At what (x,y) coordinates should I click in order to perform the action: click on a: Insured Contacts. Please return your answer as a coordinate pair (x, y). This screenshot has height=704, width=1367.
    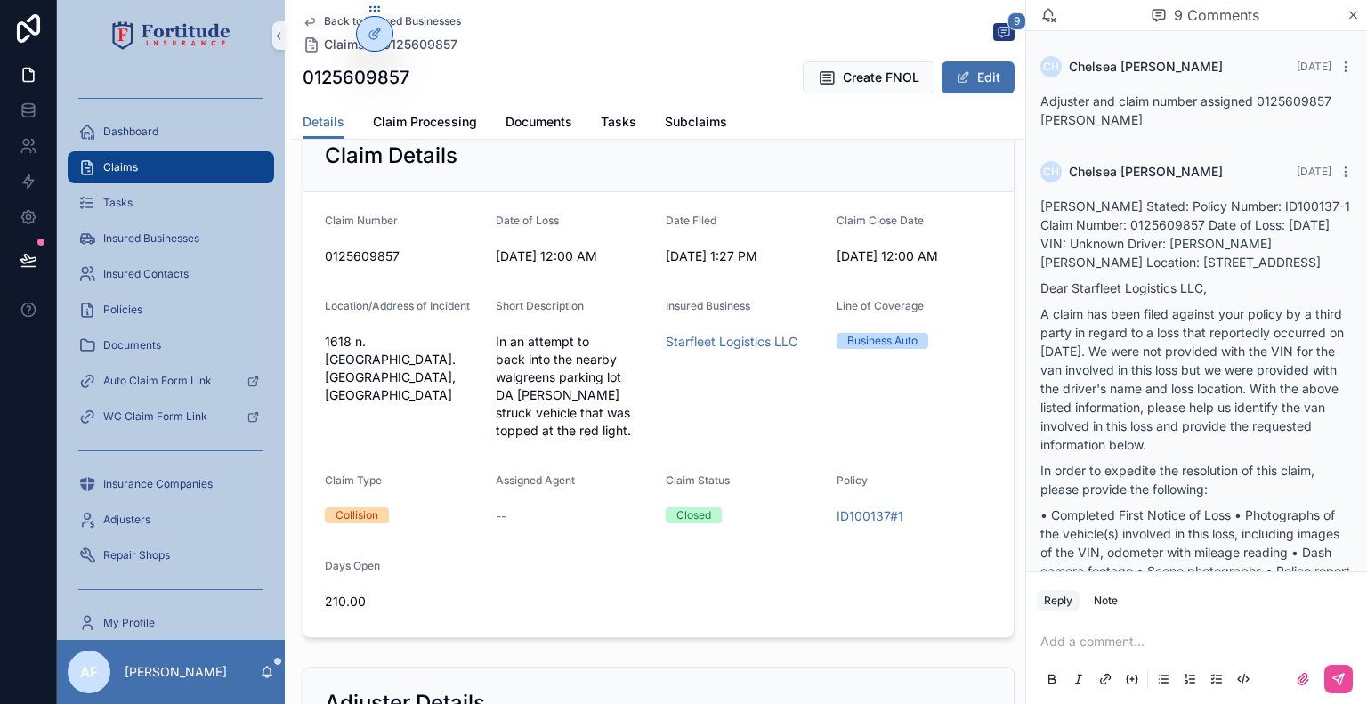
    Looking at the image, I should click on (171, 274).